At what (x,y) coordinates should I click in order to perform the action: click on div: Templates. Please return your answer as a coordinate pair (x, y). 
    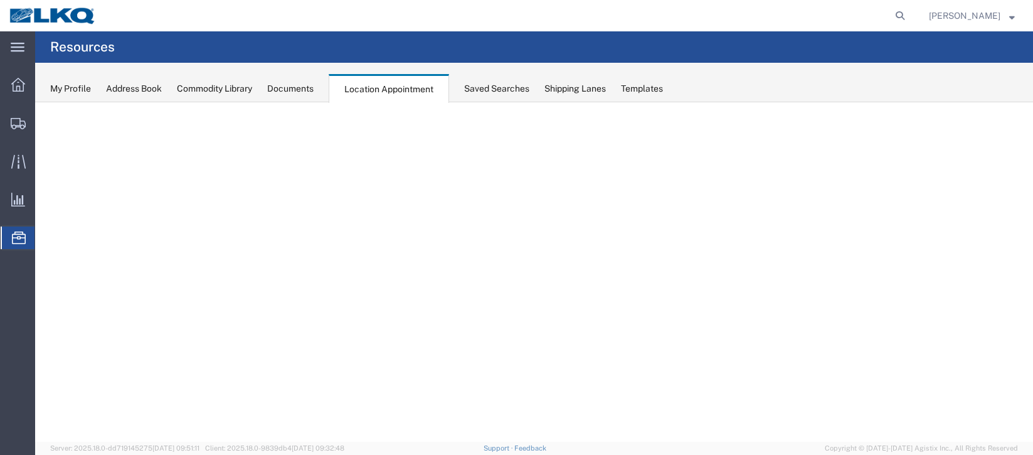
    Looking at the image, I should click on (642, 88).